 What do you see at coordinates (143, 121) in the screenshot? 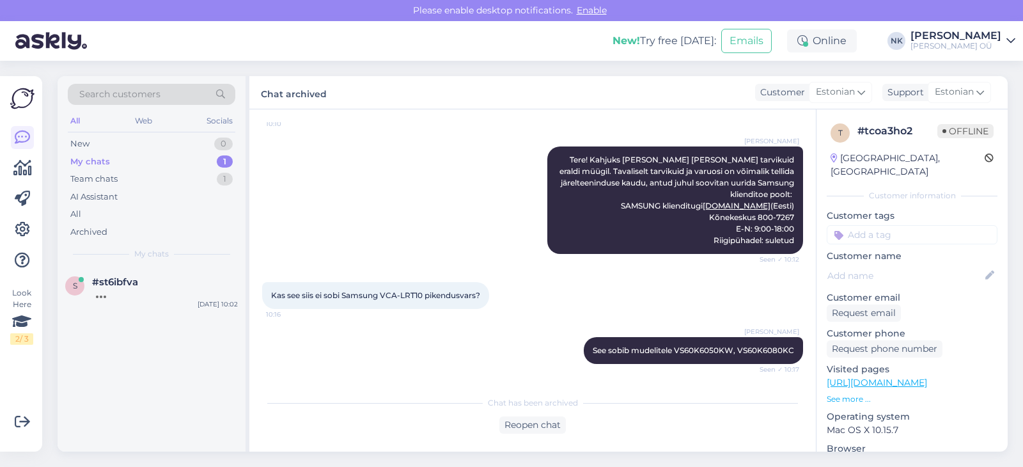
I see `div: Web` at bounding box center [143, 121].